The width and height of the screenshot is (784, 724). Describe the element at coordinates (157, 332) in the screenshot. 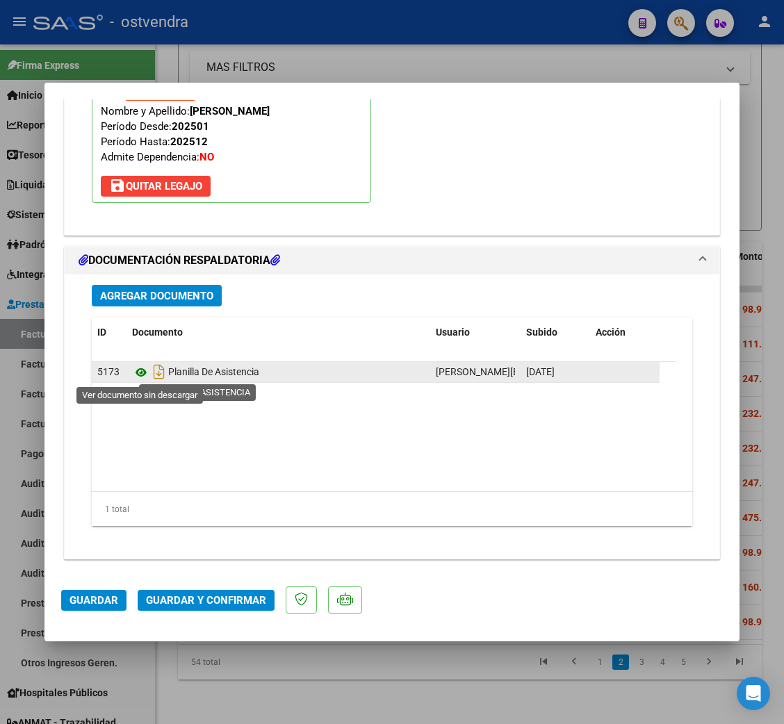

I see `span: Documento` at that location.